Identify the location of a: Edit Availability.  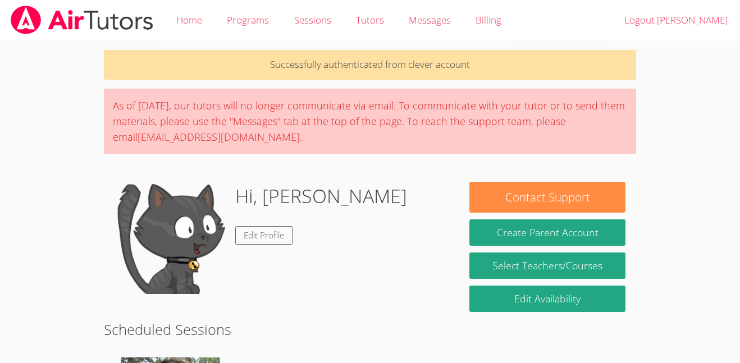
(548, 299).